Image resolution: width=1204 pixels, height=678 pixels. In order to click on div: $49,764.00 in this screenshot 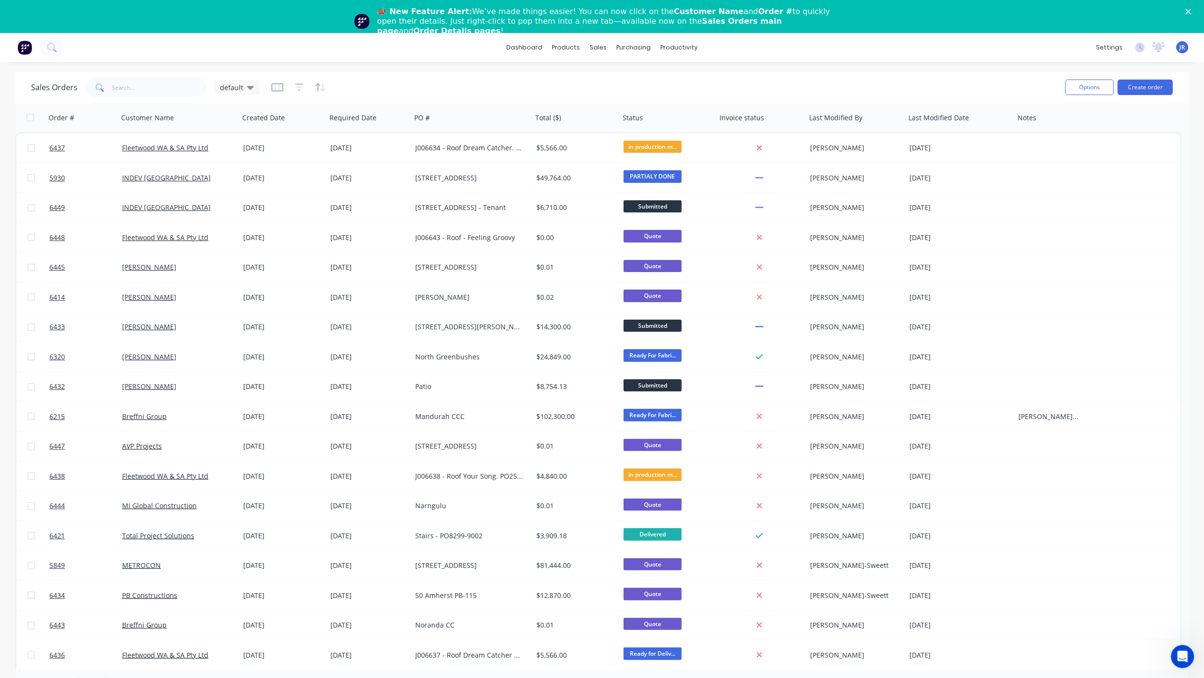, I will do `click(574, 177)`.